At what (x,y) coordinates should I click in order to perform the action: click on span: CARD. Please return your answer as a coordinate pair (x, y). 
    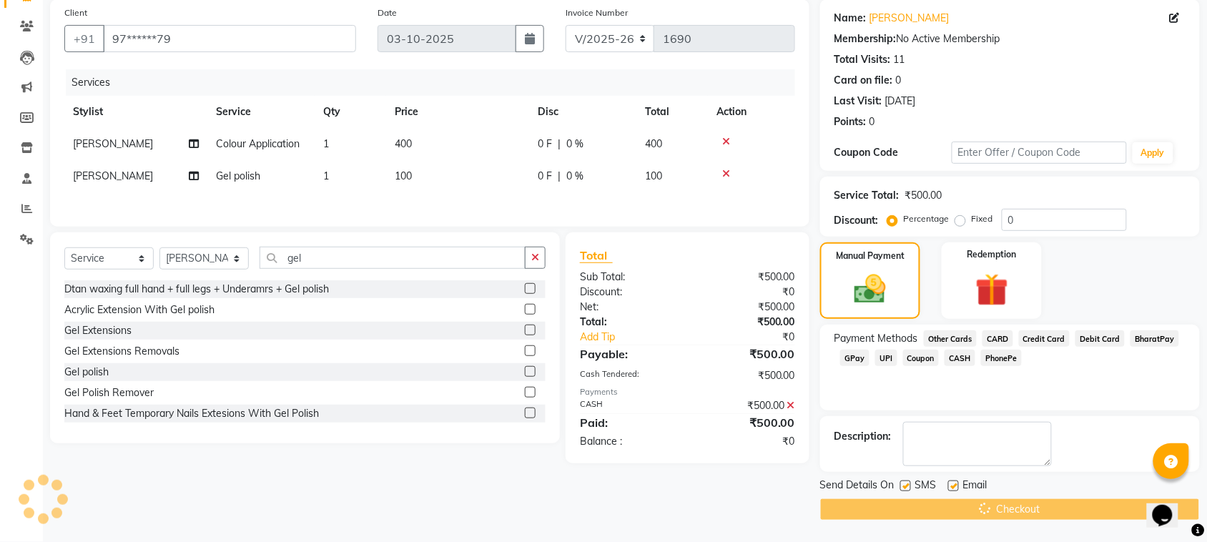
    Looking at the image, I should click on (998, 338).